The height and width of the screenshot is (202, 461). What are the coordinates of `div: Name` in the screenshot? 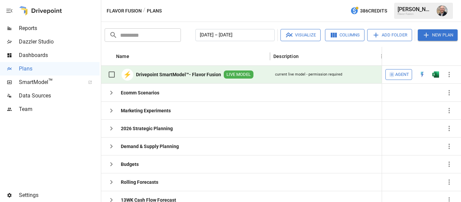 It's located at (122, 56).